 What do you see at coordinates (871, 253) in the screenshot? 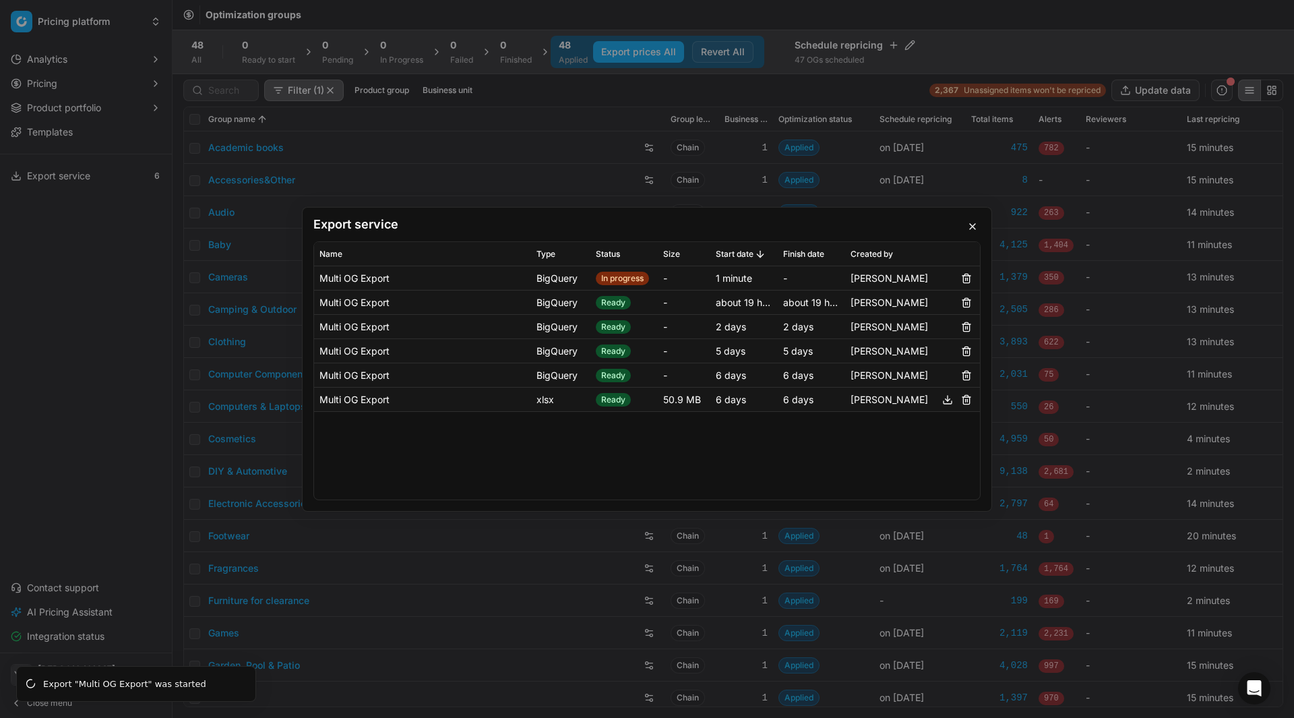
I see `span: Created by` at bounding box center [871, 253].